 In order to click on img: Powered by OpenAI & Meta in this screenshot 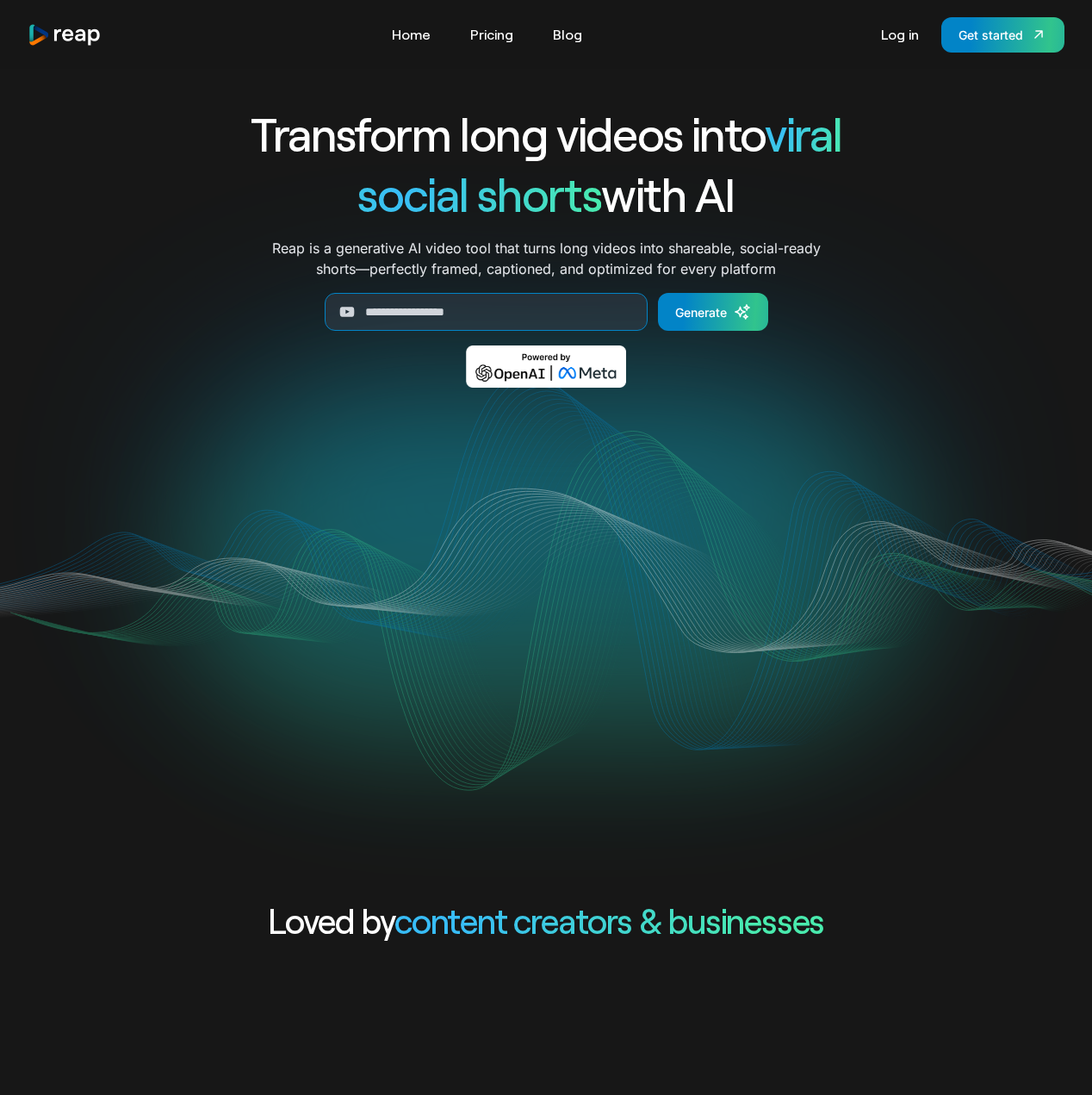, I will do `click(546, 366)`.